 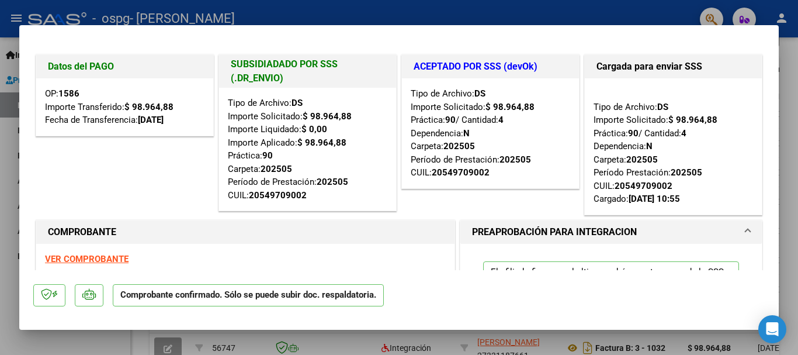 What do you see at coordinates (772, 329) in the screenshot?
I see `div: Open Intercom Messenger` at bounding box center [772, 329].